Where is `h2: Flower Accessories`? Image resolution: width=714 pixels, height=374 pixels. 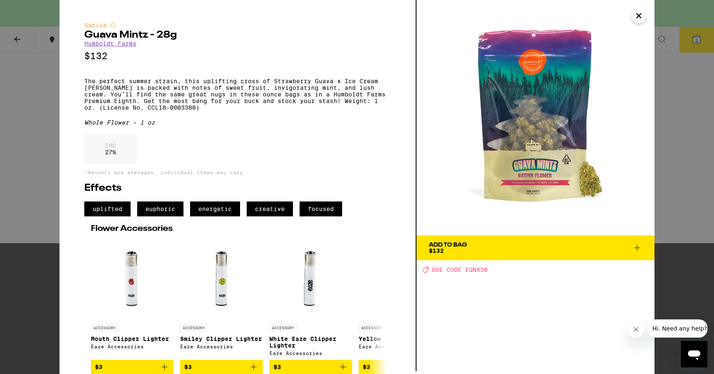
h2: Flower Accessories is located at coordinates (238, 229).